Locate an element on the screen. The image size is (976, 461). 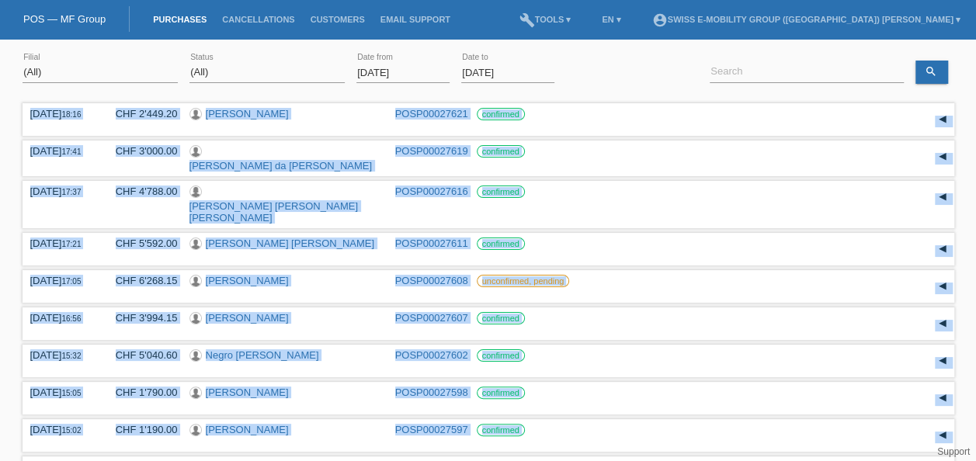
a: EN ▾ is located at coordinates (611, 19).